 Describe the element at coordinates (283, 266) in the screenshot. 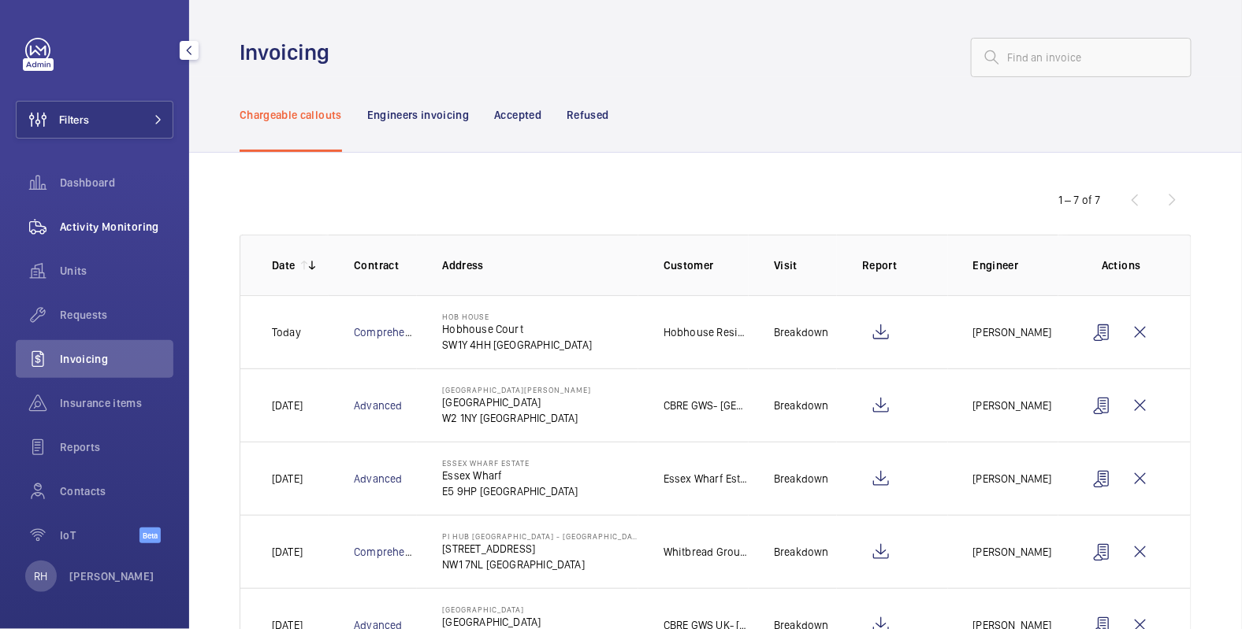

I see `p: Date` at that location.